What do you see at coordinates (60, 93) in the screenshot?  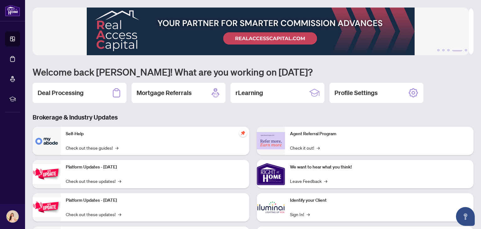 I see `h2: Deal Processing` at bounding box center [60, 93].